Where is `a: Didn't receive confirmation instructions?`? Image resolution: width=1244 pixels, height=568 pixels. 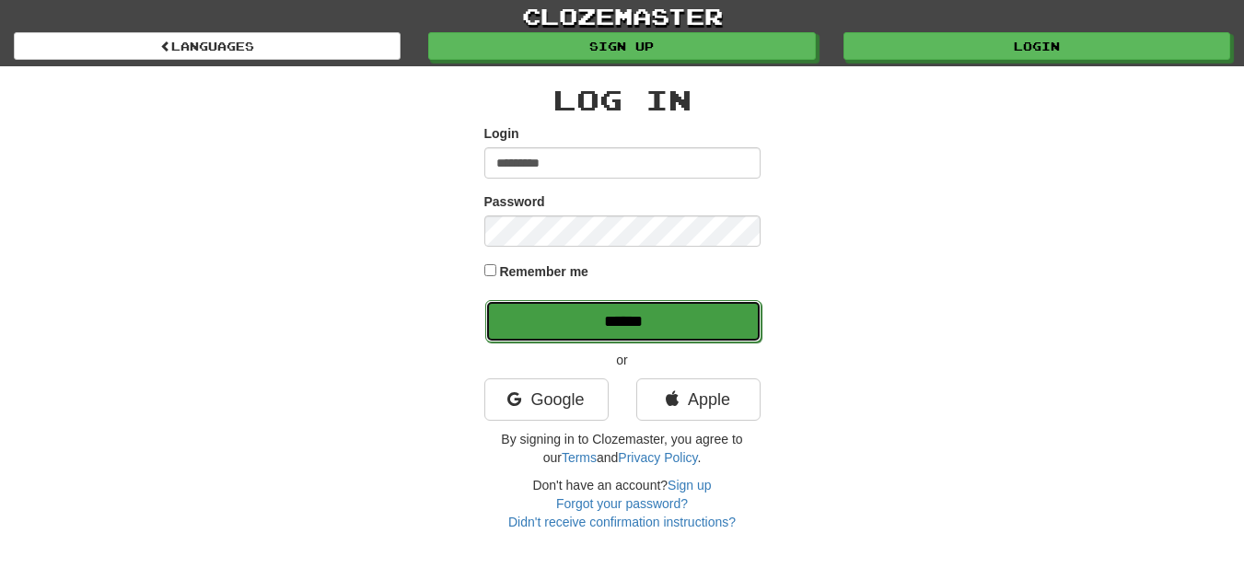
a: Didn't receive confirmation instructions? is located at coordinates (621, 522).